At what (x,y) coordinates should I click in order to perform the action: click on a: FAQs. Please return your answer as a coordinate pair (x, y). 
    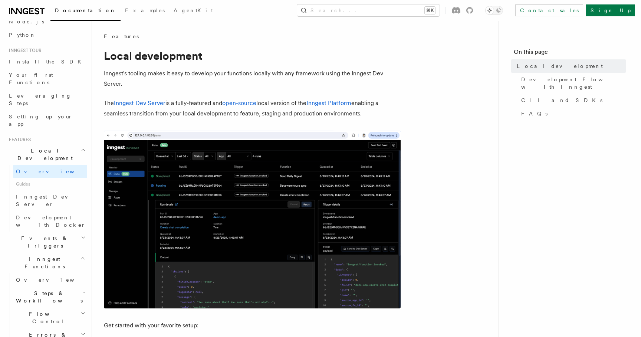
    Looking at the image, I should click on (572, 114).